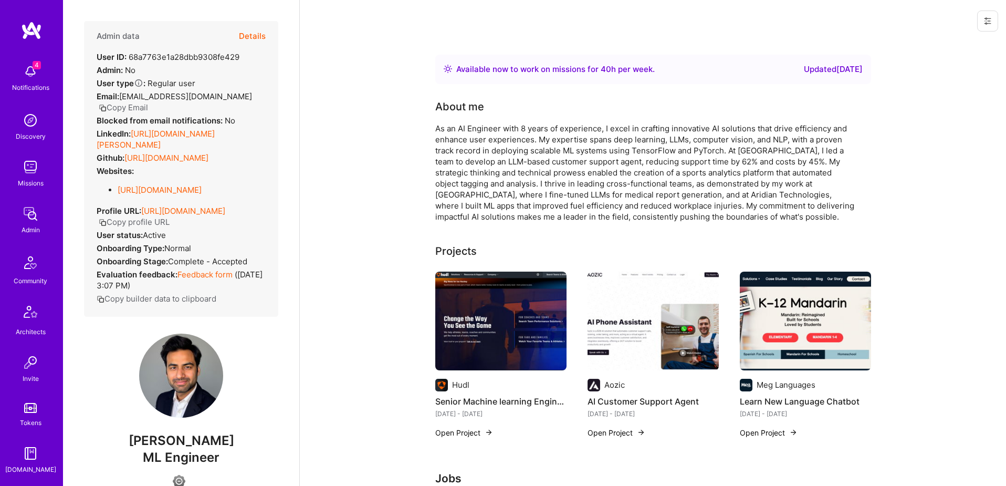  Describe the element at coordinates (30, 453) in the screenshot. I see `img: guide book` at that location.